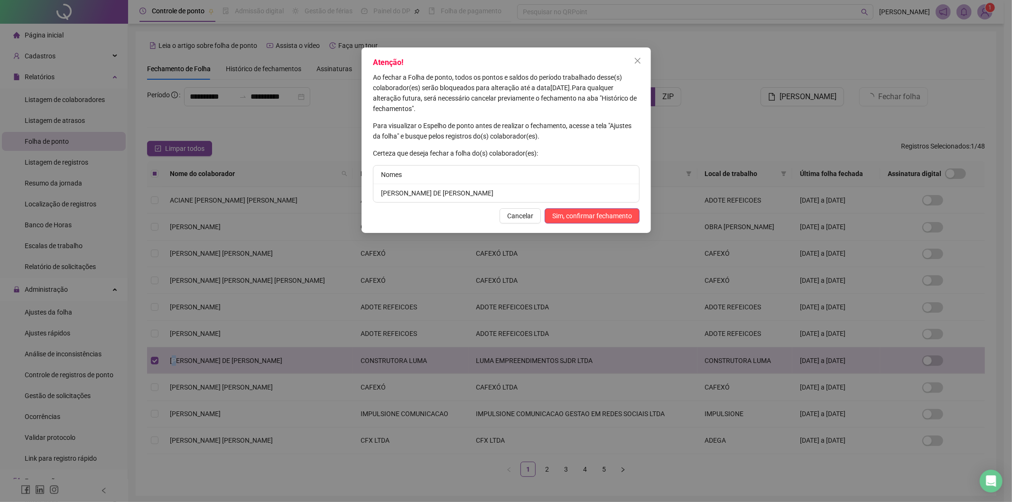 The image size is (1012, 502). What do you see at coordinates (455, 153) in the screenshot?
I see `span: Certeza que deseja fechar a folha do(s) colaborador(es):` at bounding box center [455, 153].